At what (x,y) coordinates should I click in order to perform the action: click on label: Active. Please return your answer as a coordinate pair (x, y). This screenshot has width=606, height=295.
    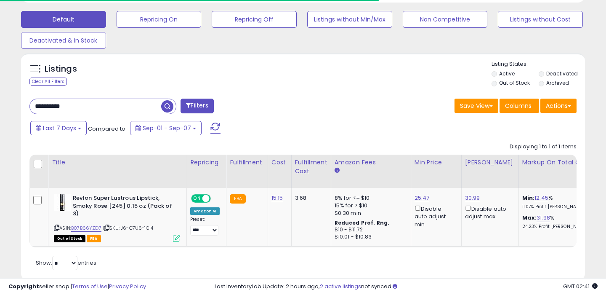
    Looking at the image, I should click on (507, 73).